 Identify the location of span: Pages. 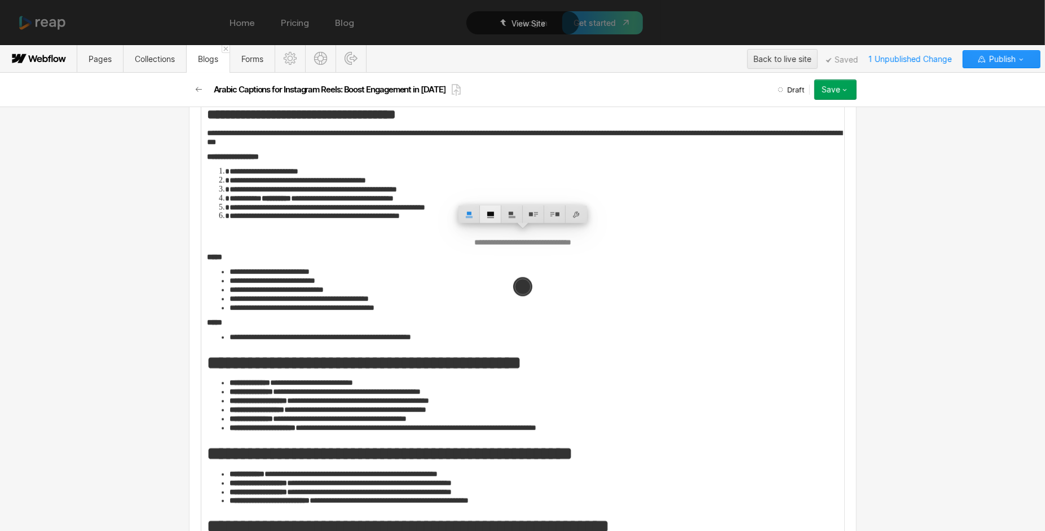
(100, 59).